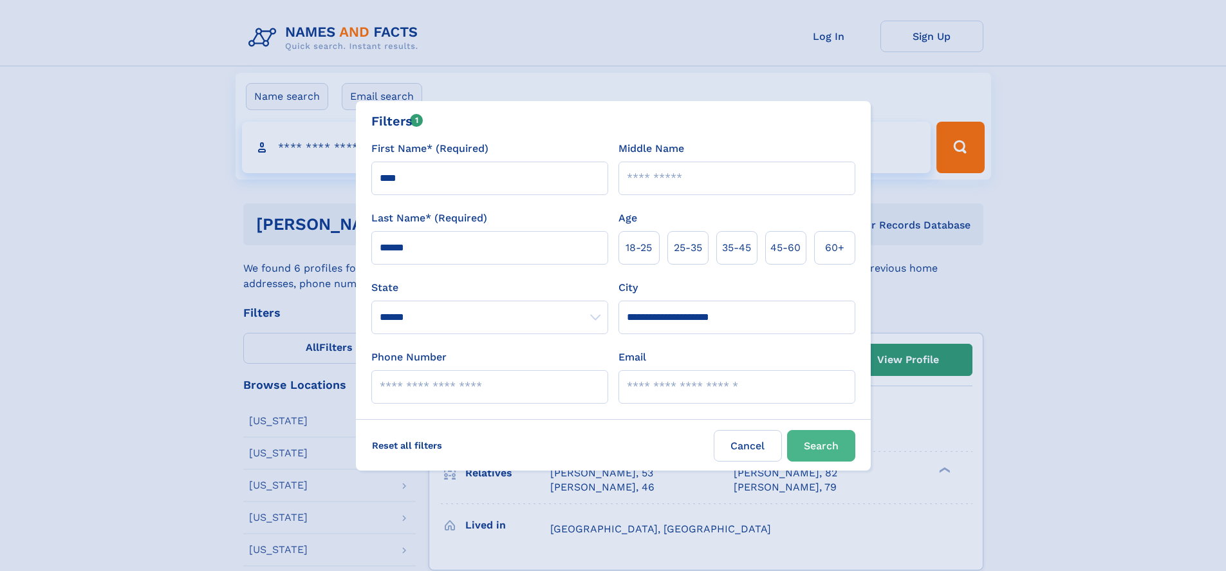 The height and width of the screenshot is (571, 1226). What do you see at coordinates (490, 288) in the screenshot?
I see `label: State` at bounding box center [490, 288].